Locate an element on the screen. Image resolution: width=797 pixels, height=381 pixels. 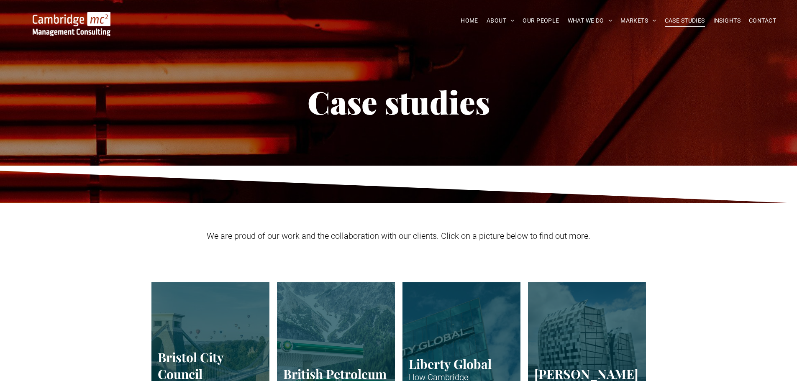
a: CONTACT is located at coordinates (762, 20).